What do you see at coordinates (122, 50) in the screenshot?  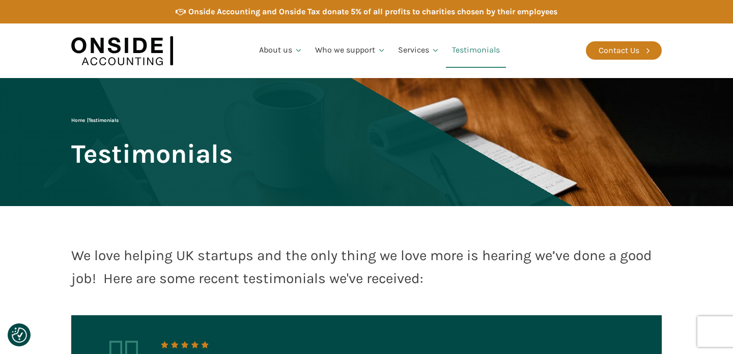 I see `img: Onside Accounting` at bounding box center [122, 50].